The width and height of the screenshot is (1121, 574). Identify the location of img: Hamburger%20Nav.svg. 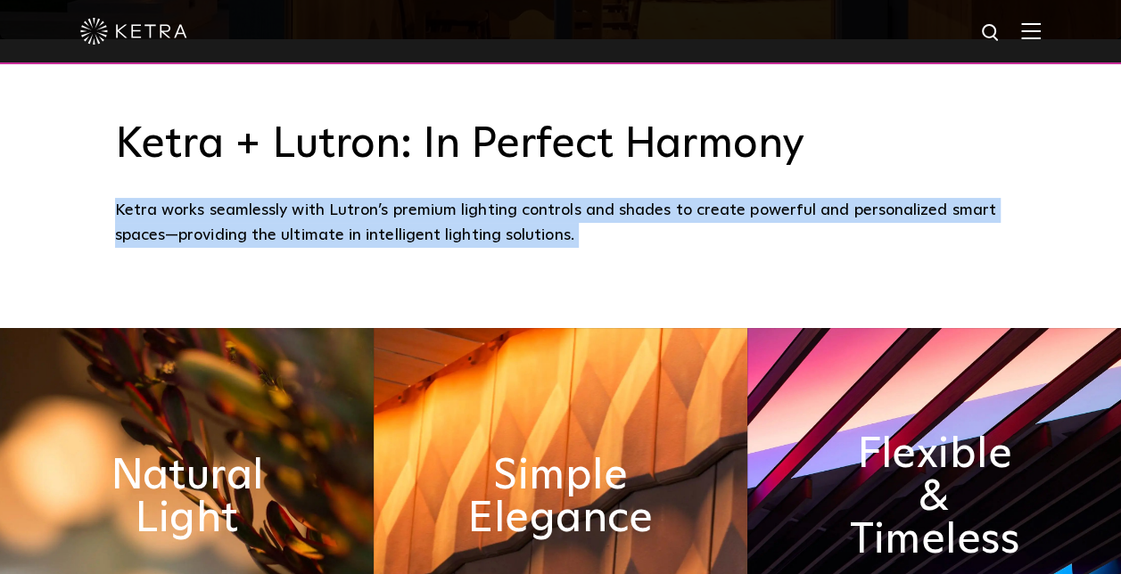
(1031, 30).